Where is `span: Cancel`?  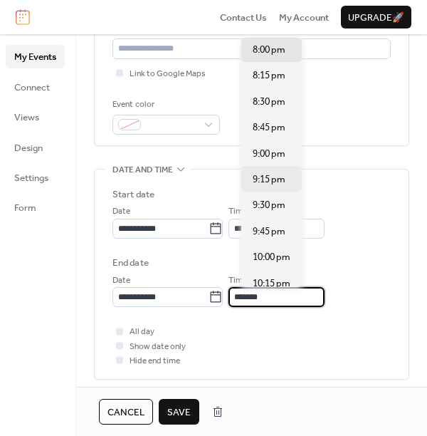 span: Cancel is located at coordinates (126, 412).